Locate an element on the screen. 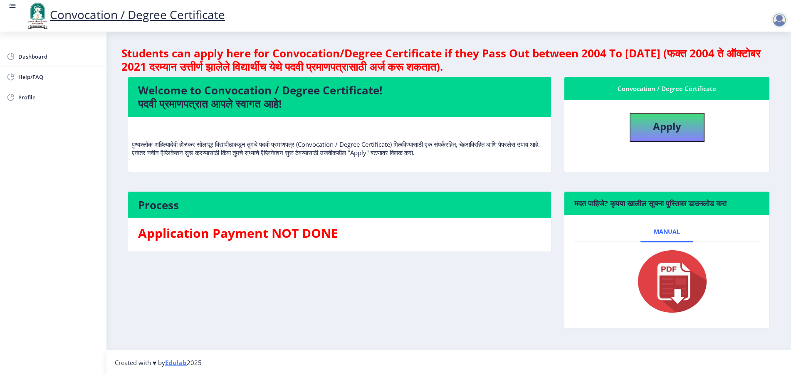 The height and width of the screenshot is (375, 791). span: Help/FAQ is located at coordinates (59, 77).